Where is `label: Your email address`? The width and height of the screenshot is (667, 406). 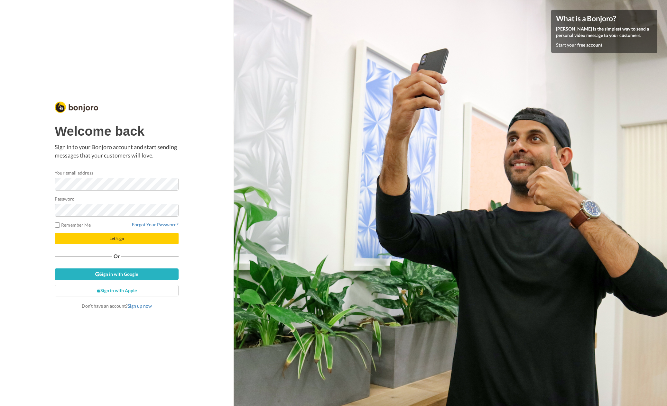 label: Your email address is located at coordinates (74, 173).